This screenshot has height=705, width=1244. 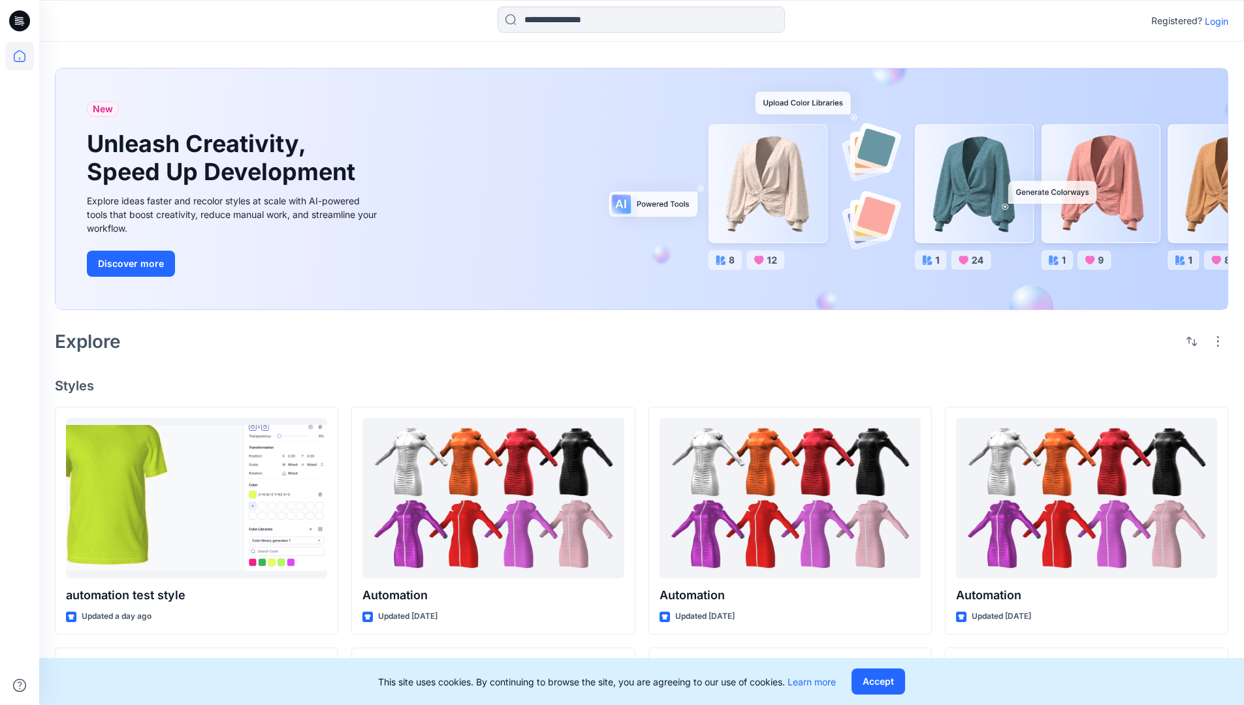 What do you see at coordinates (197, 595) in the screenshot?
I see `p: automation test style` at bounding box center [197, 595].